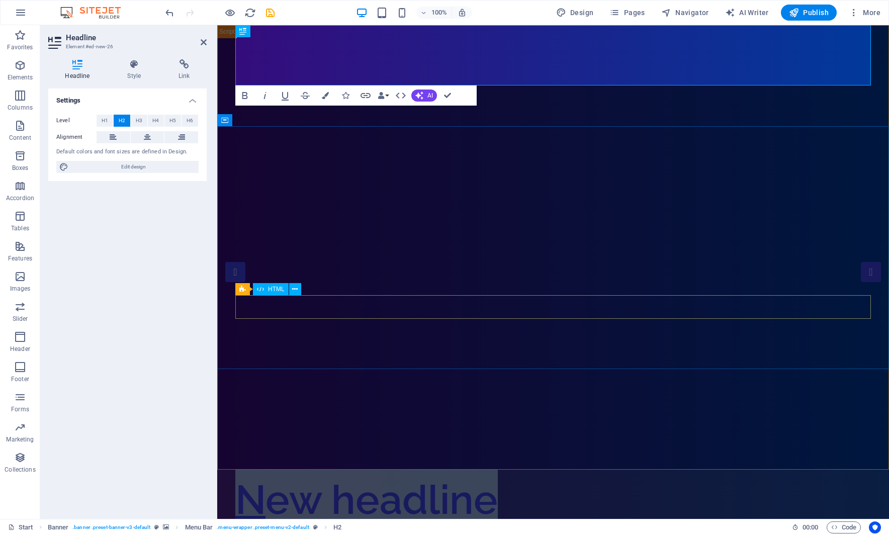 Image resolution: width=889 pixels, height=535 pixels. What do you see at coordinates (346, 96) in the screenshot?
I see `button: Icons` at bounding box center [346, 96].